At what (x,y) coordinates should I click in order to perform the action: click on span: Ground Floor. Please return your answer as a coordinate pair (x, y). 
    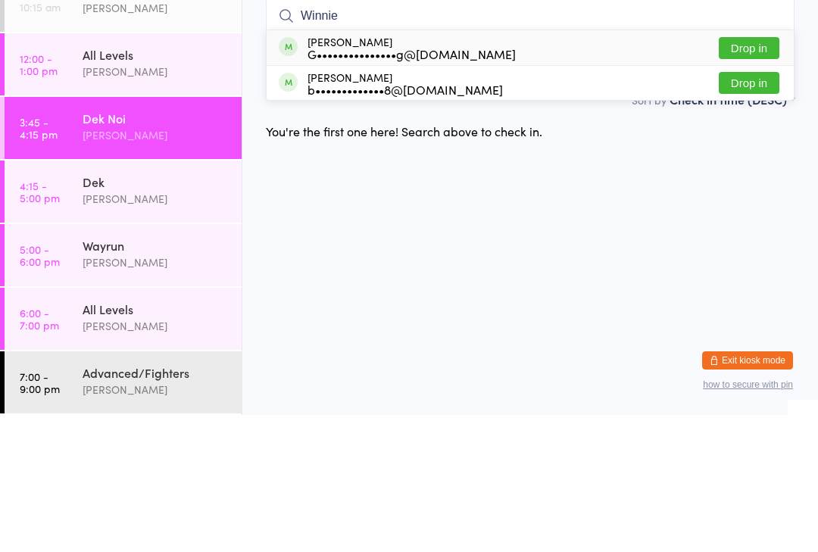
    Looking at the image, I should click on (518, 92).